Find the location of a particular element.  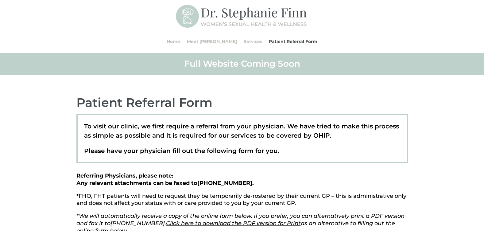

a: Patient Referral Form is located at coordinates (293, 41).